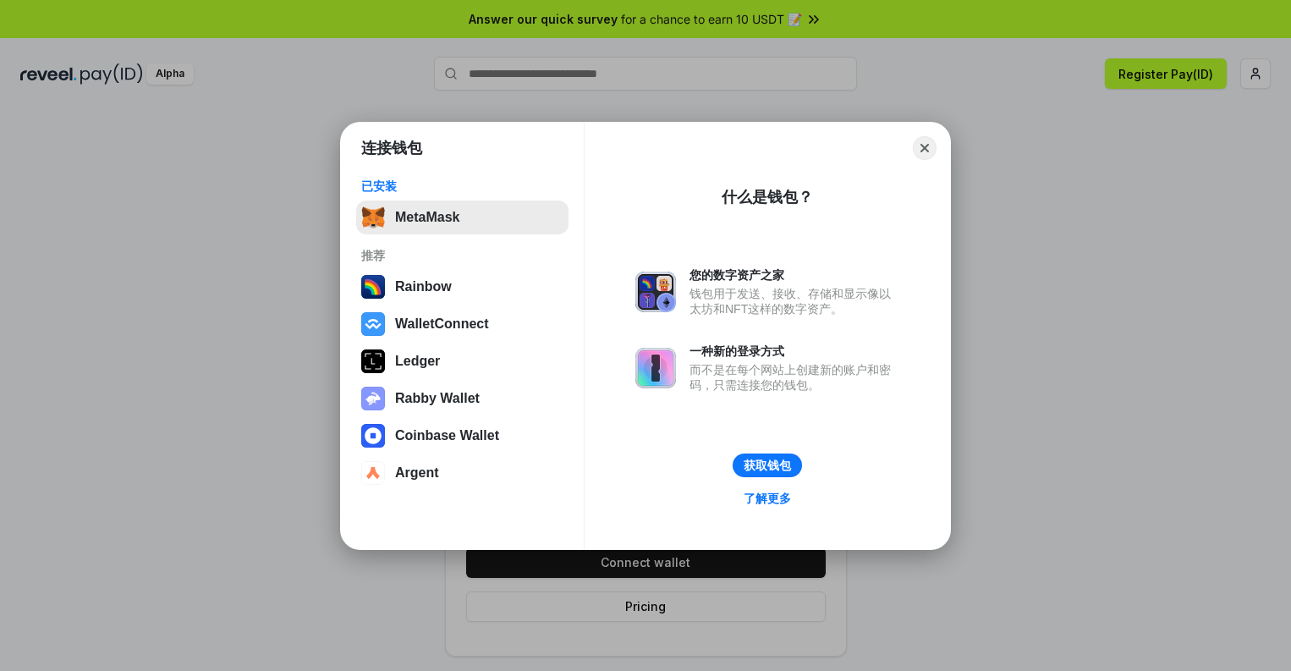  I want to click on img: svg+xml,%3Csvg%20width%3D%22120%22%20height%3D%22120%22%20viewBox%3D%220%200%20120%20120%22%20fil..., so click(373, 287).